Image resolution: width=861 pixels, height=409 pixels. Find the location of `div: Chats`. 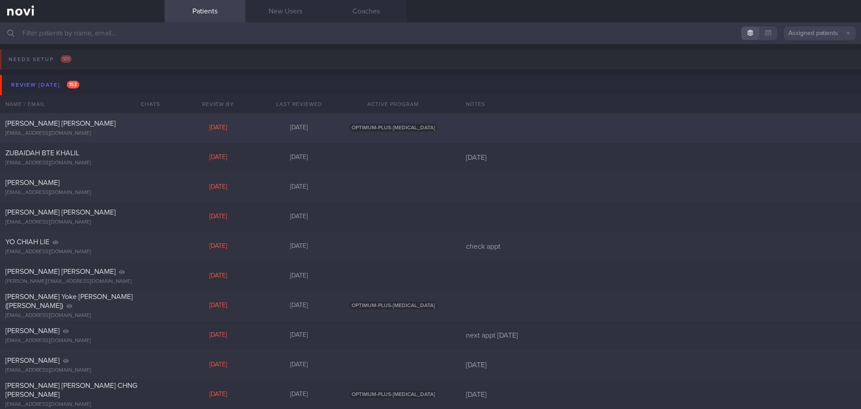

div: Chats is located at coordinates (147, 104).